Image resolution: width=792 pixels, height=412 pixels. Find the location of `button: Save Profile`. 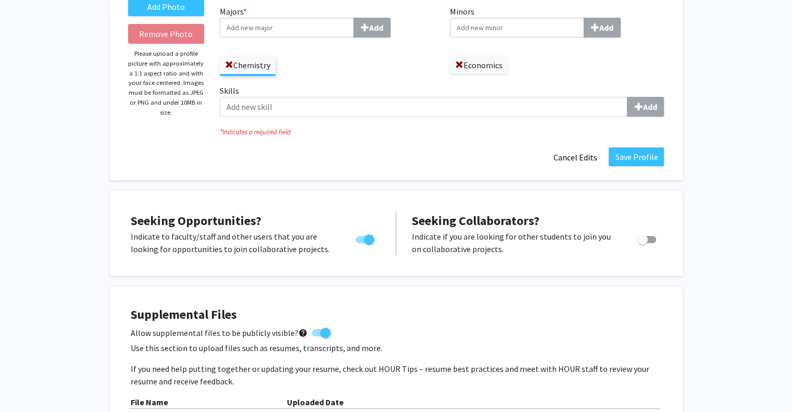

button: Save Profile is located at coordinates (636, 157).